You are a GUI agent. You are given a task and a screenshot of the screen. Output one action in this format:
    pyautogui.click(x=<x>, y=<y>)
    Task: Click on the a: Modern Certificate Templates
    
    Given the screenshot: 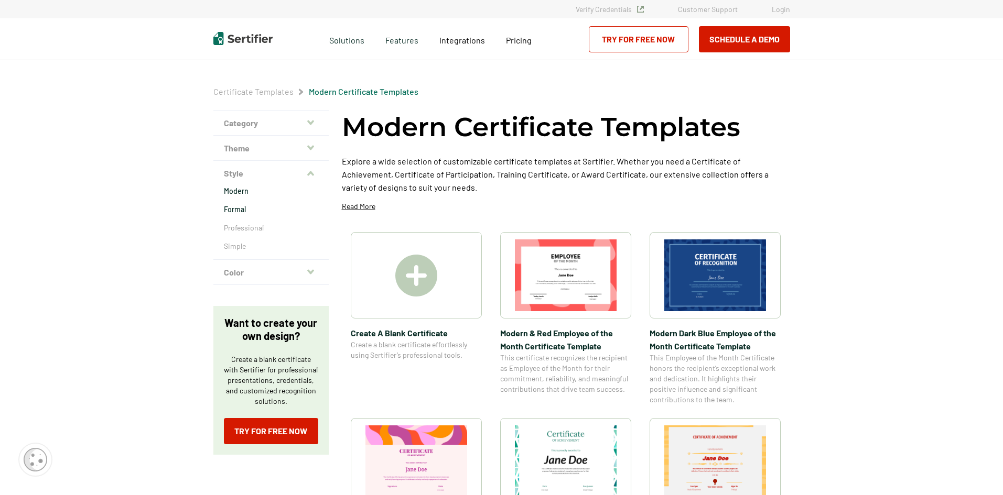 What is the action you would take?
    pyautogui.click(x=363, y=91)
    